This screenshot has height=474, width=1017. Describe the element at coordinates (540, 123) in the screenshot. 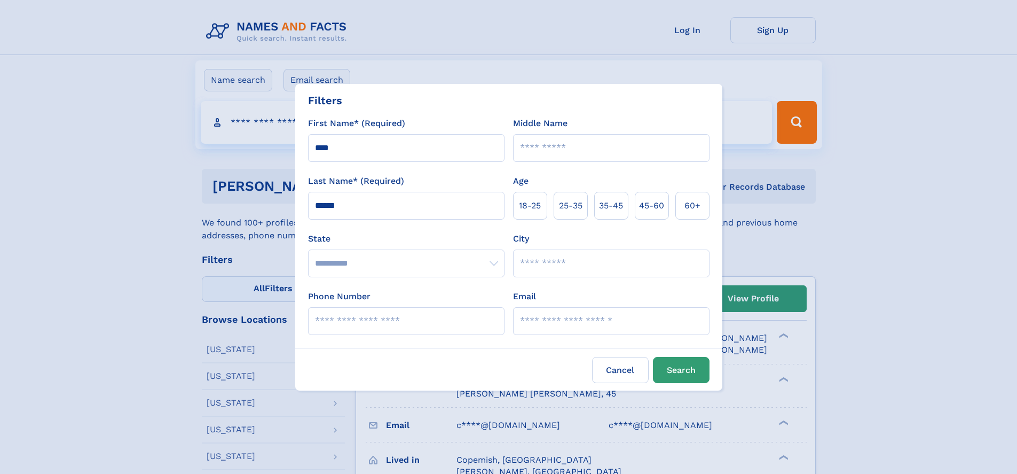

I see `label: Middle Name` at that location.